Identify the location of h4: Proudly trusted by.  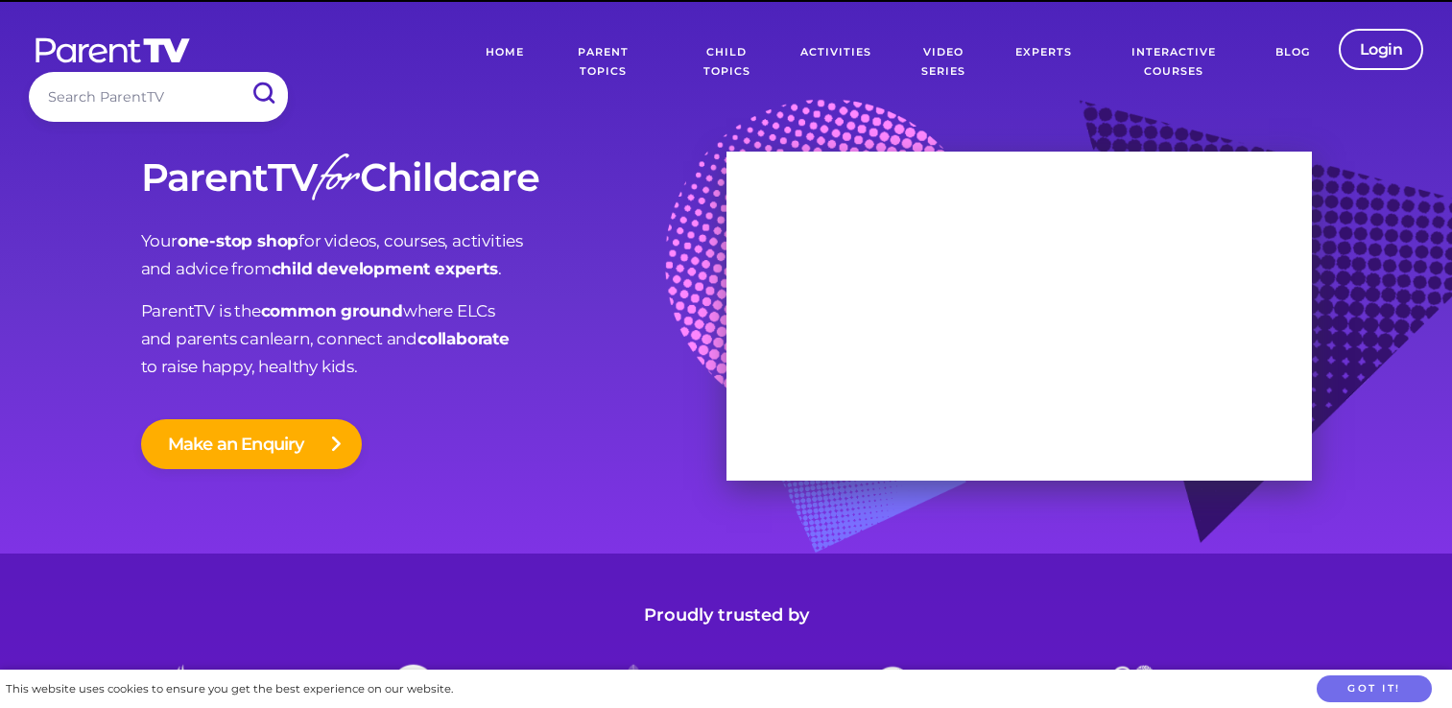
(726, 615).